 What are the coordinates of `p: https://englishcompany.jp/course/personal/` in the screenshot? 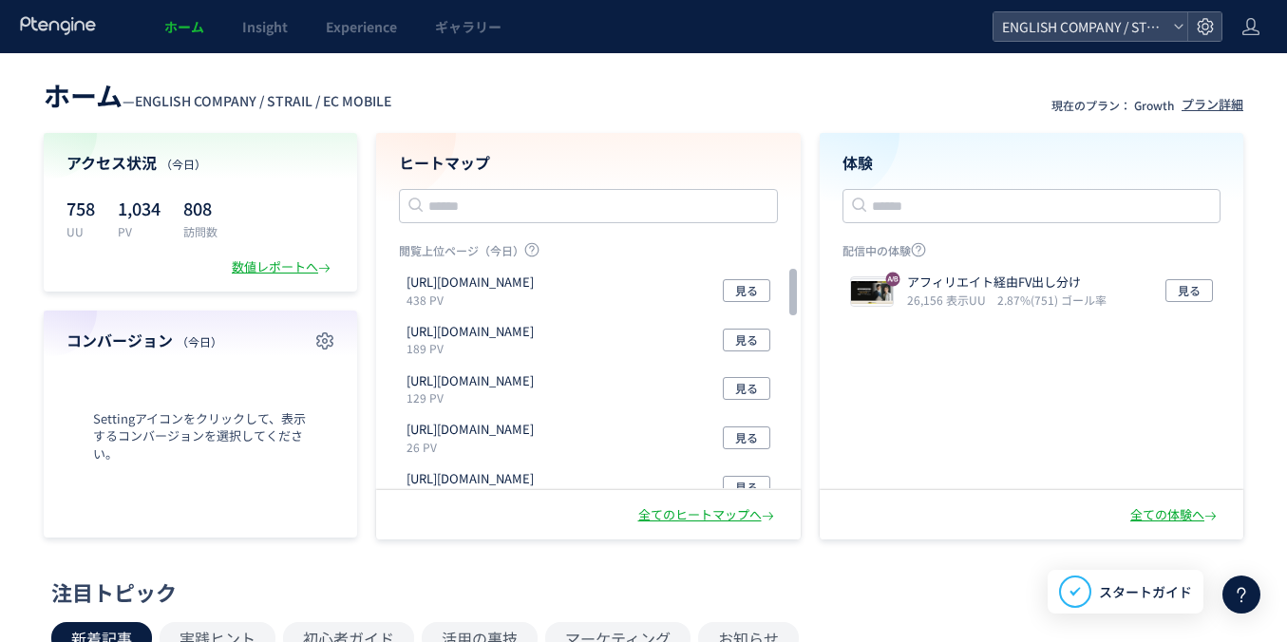 It's located at (470, 429).